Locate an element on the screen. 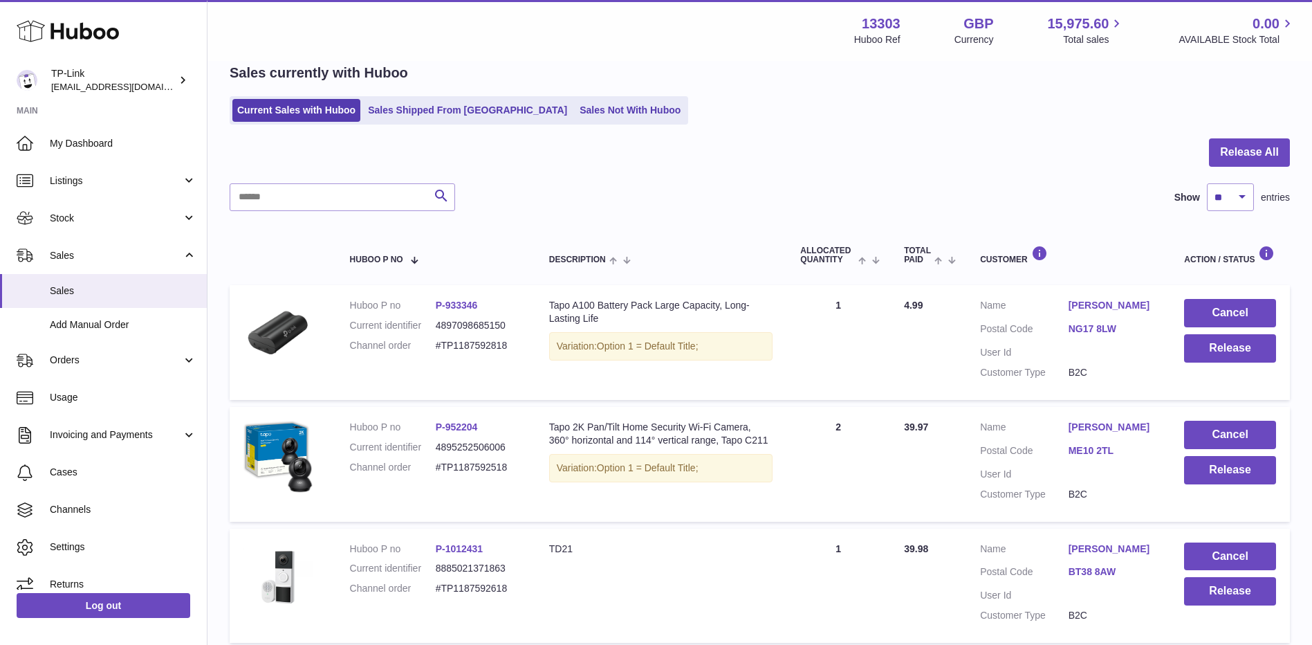 This screenshot has width=1312, height=645. a: P-952204 is located at coordinates (456, 427).